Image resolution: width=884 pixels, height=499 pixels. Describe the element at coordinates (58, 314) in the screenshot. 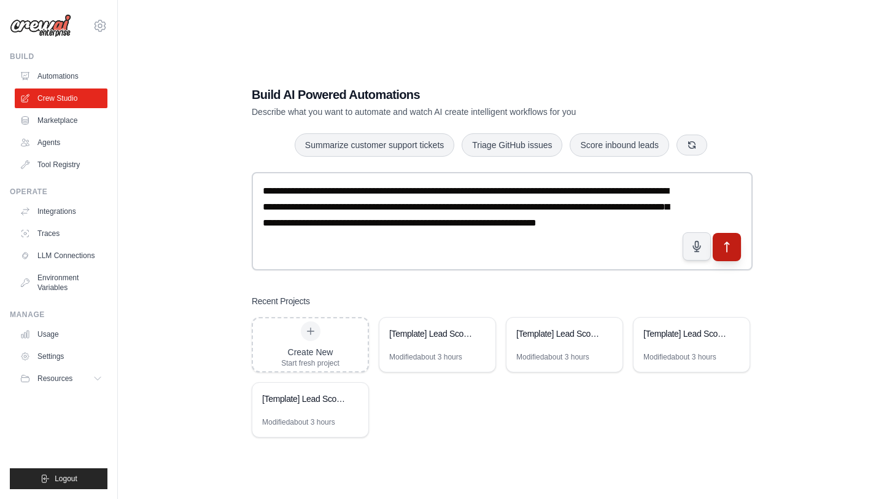

I see `div: Manage` at that location.